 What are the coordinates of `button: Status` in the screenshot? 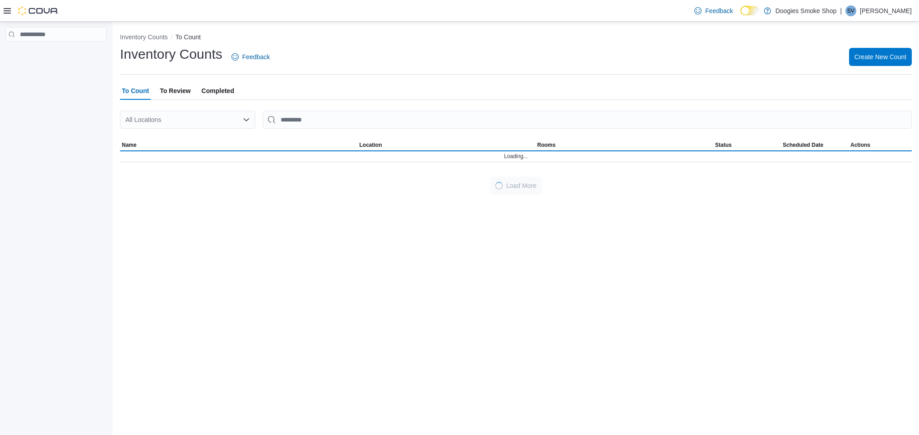 It's located at (747, 145).